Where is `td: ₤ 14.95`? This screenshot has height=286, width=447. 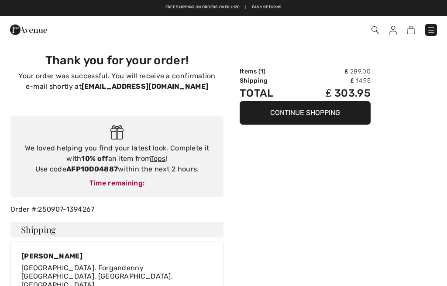
td: ₤ 14.95 is located at coordinates (333, 80).